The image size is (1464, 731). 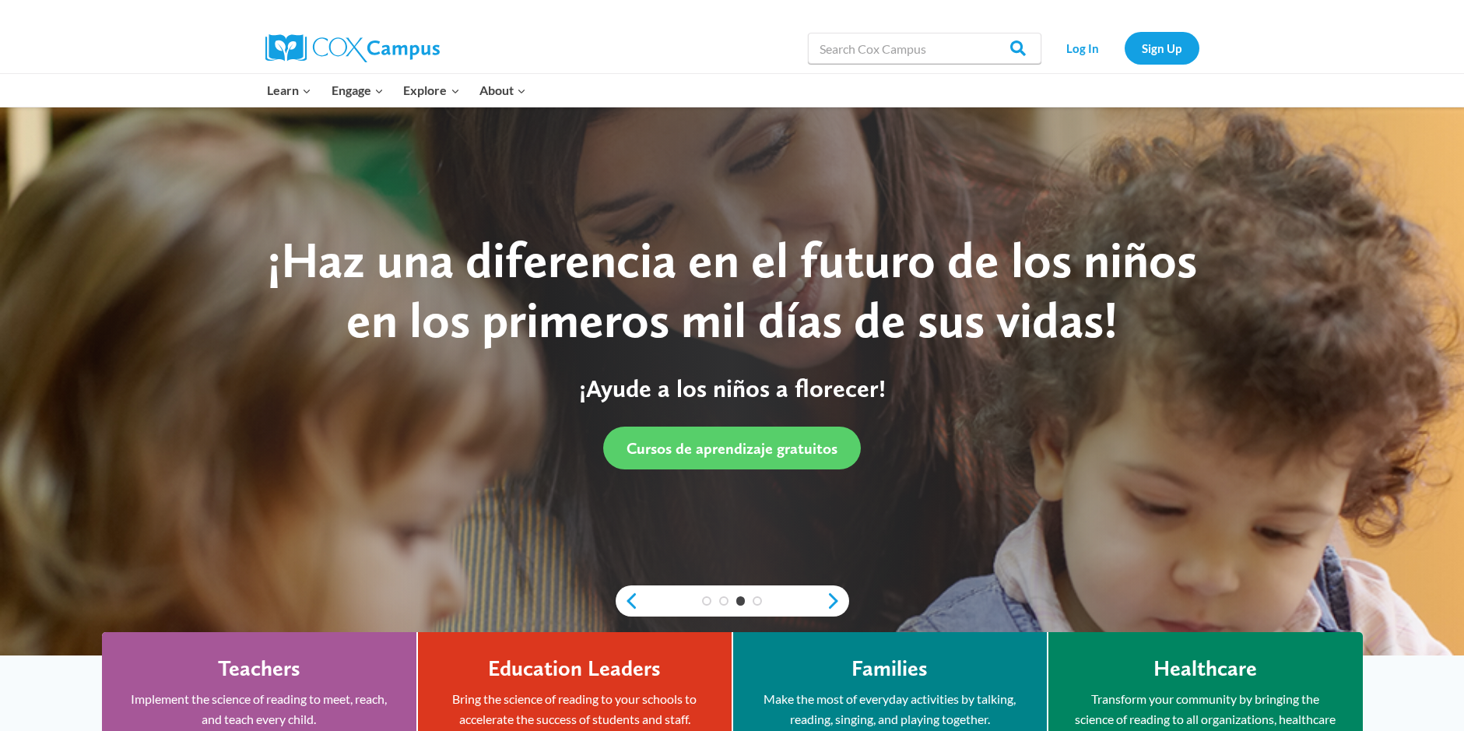 What do you see at coordinates (397, 90) in the screenshot?
I see `nav: Primary Navigation` at bounding box center [397, 90].